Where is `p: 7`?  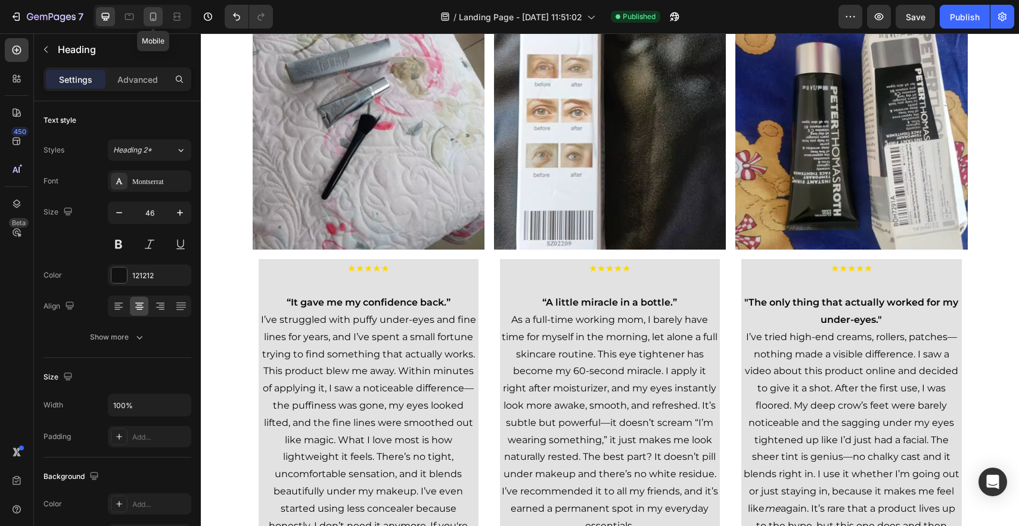 p: 7 is located at coordinates (80, 17).